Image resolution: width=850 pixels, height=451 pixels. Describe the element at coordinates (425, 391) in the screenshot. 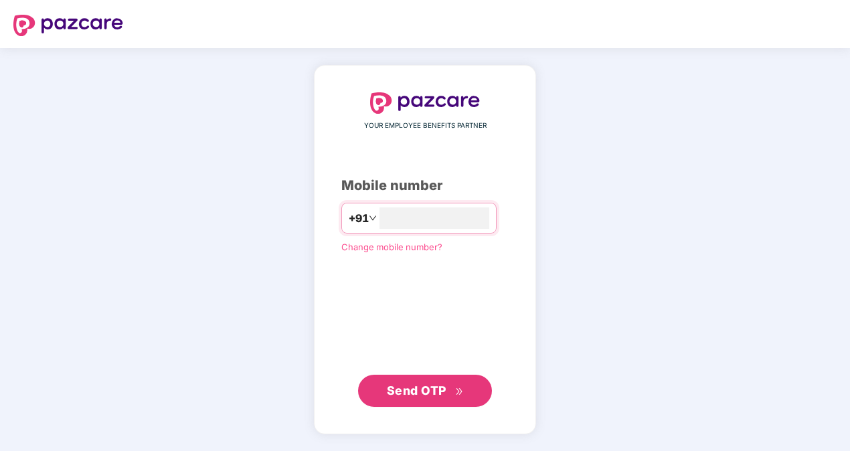

I see `button: Send OTPdouble-right` at that location.